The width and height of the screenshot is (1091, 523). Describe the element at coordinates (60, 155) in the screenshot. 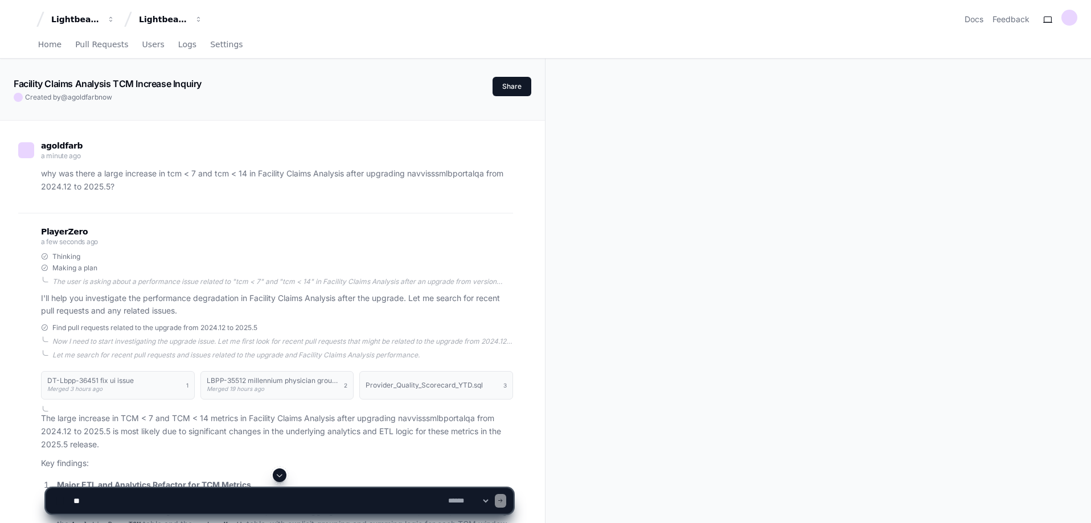

I see `span: a minute ago` at that location.